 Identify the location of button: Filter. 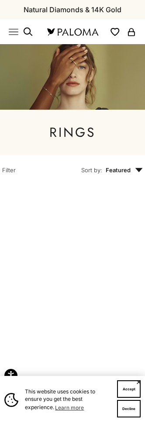
(37, 167).